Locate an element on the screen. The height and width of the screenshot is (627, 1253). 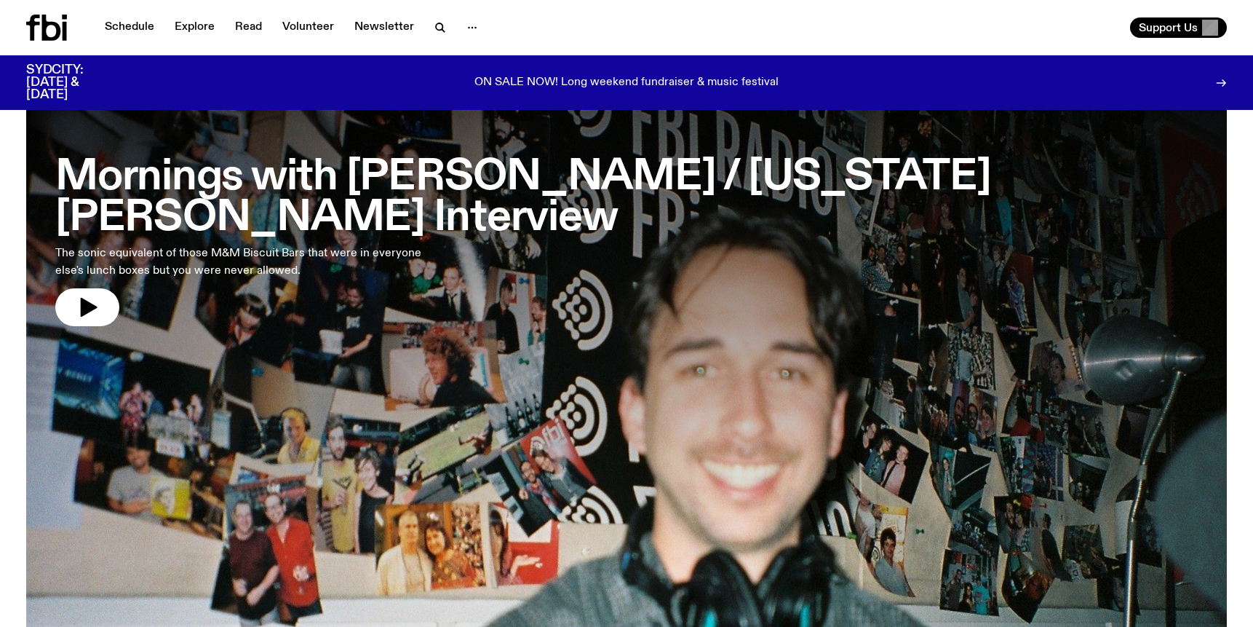
p: The sonic equivalent of those M&M Biscuit Bars that were in everyone else's lunch boxes but you w... is located at coordinates (242, 262).